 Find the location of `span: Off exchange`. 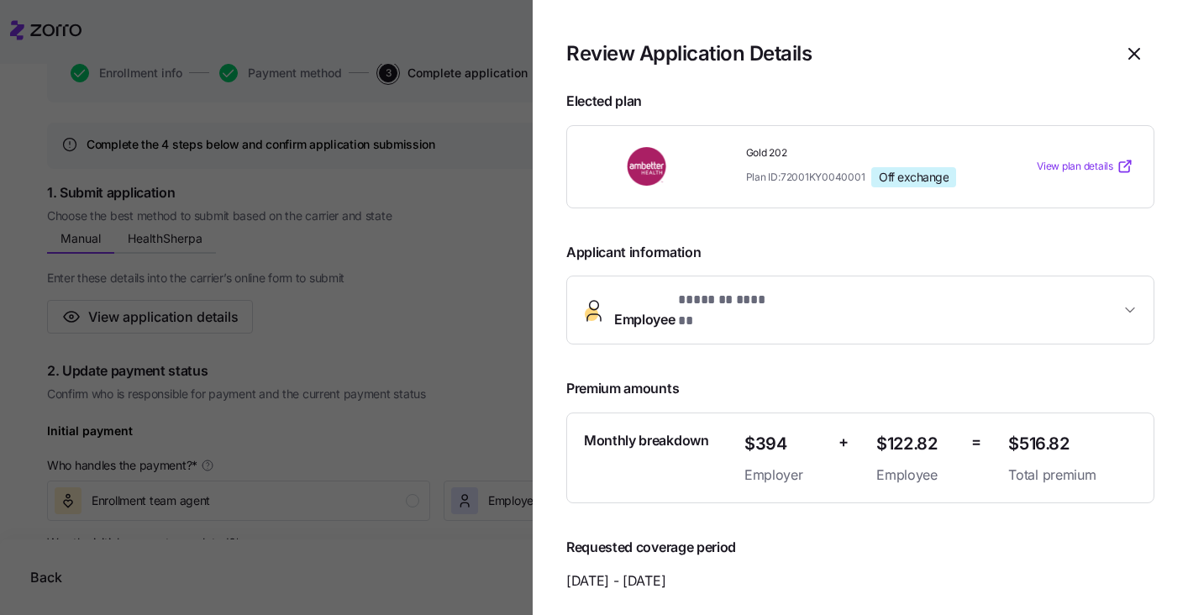

span: Off exchange is located at coordinates (913, 177).